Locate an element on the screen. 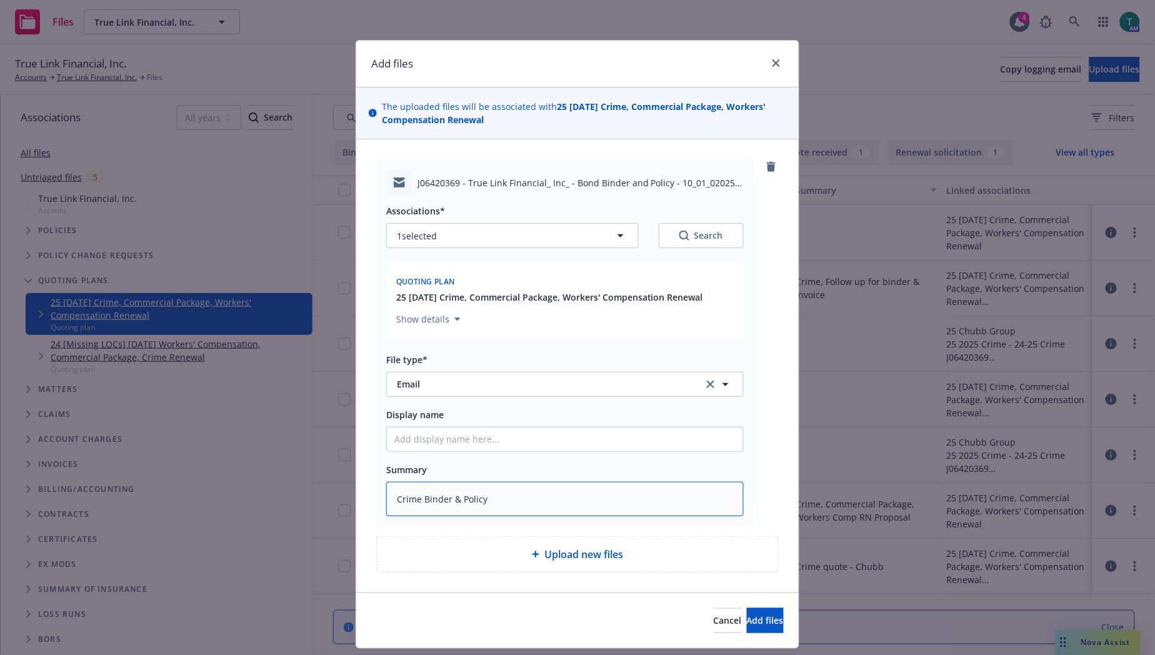  h1: Add files is located at coordinates (392, 64).